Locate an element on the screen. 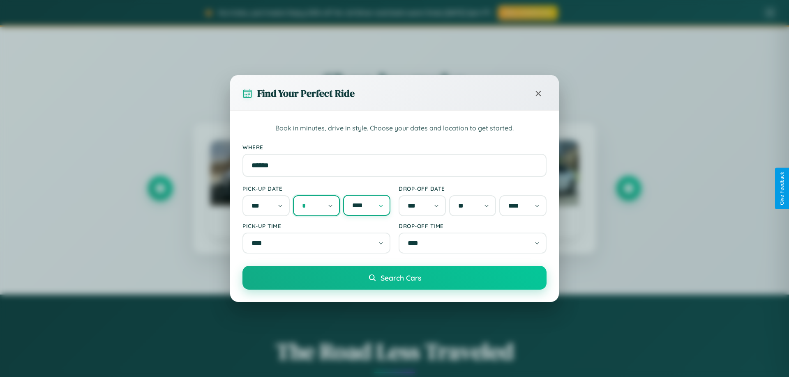  span: Search Cars is located at coordinates (400, 278).